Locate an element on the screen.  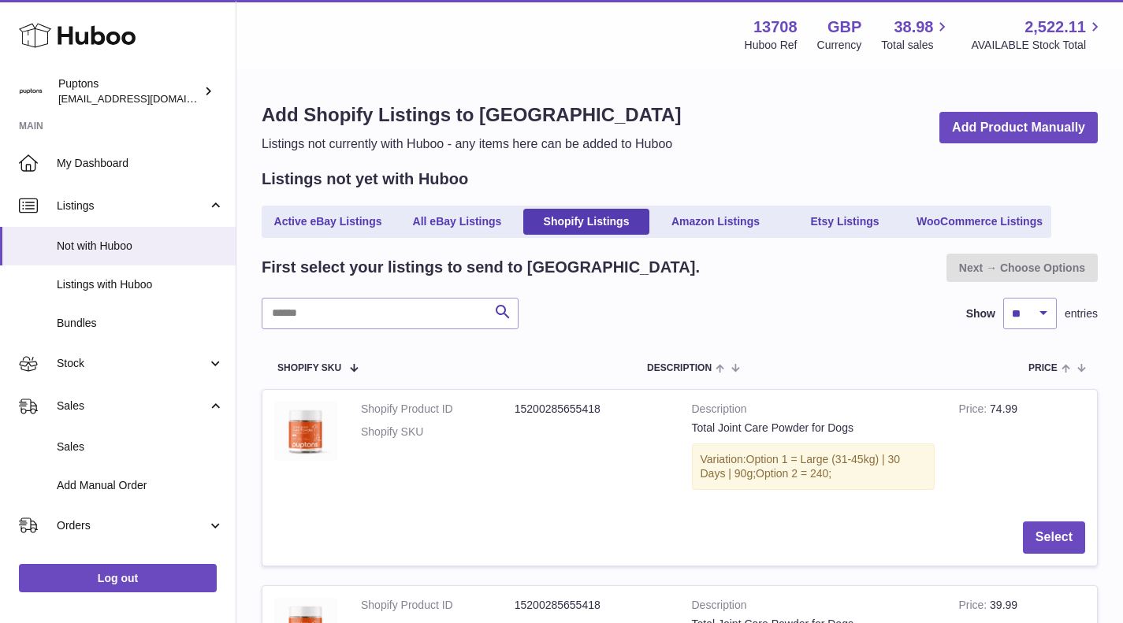
span: Stock is located at coordinates (132, 363).